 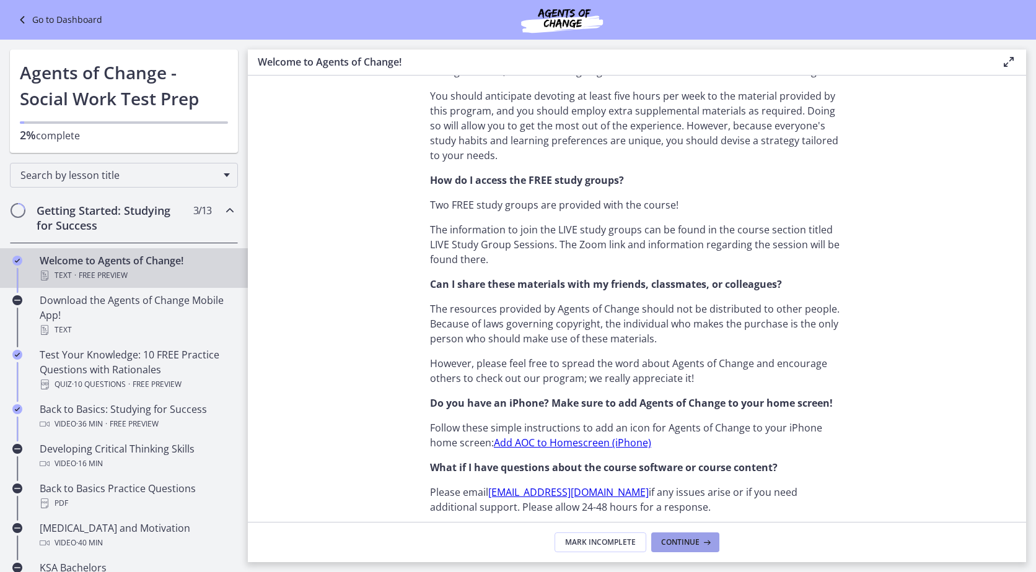 What do you see at coordinates (620, 62) in the screenshot?
I see `h3: Welcome to Agents of Change!` at bounding box center [620, 62].